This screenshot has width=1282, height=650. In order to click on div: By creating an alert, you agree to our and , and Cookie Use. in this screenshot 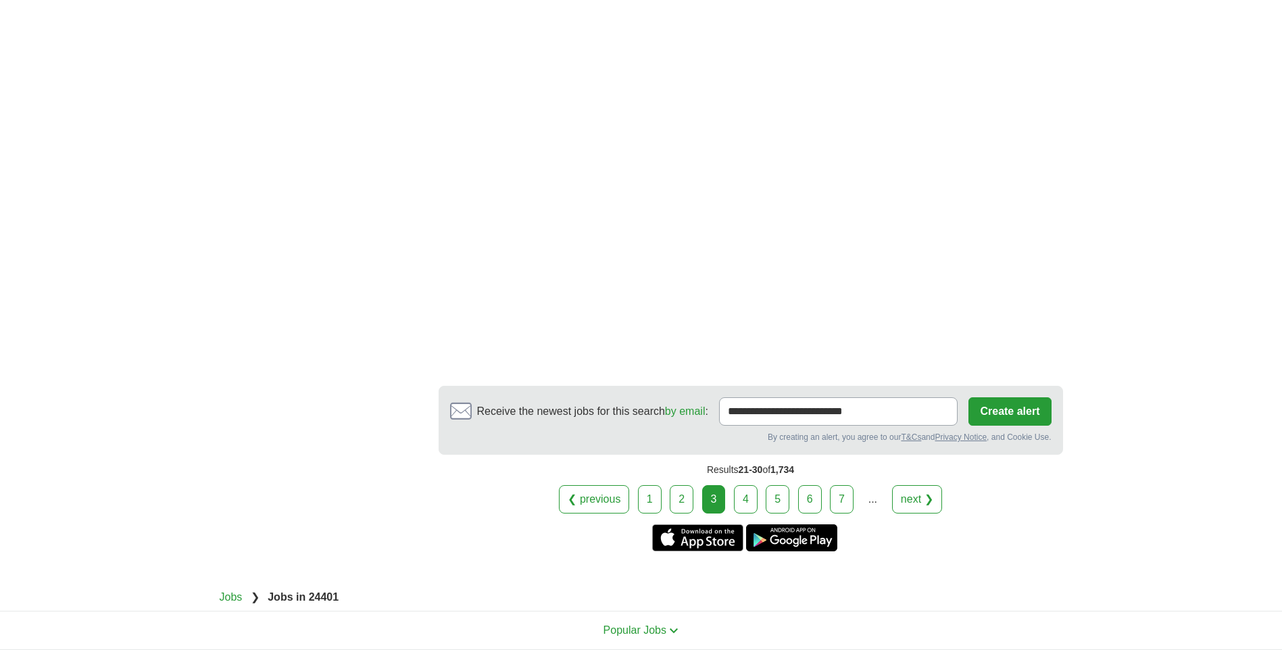, I will do `click(751, 437)`.